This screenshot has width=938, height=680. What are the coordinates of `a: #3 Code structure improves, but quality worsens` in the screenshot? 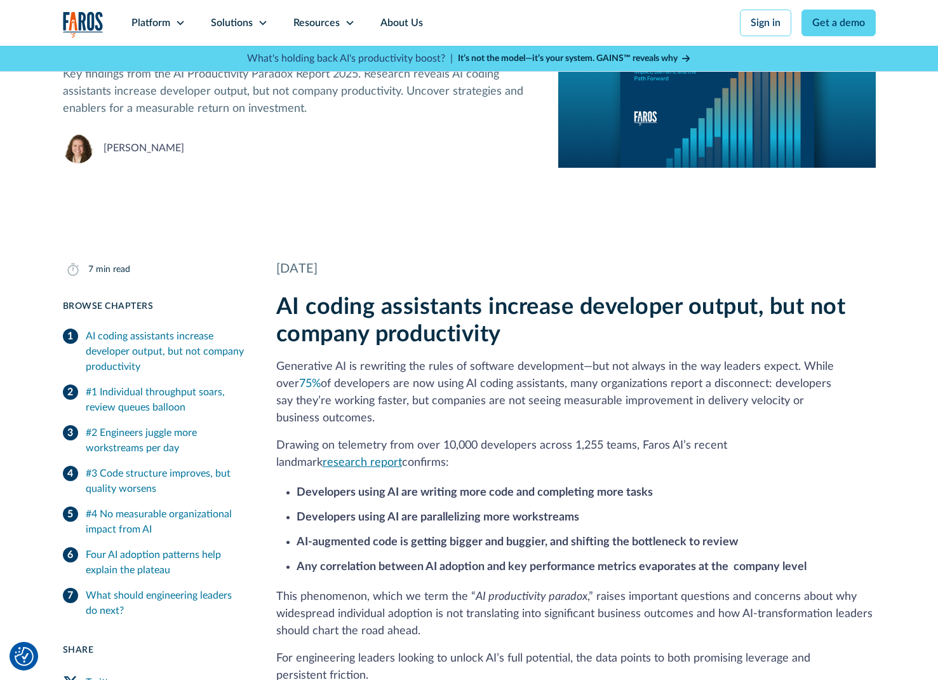 It's located at (154, 481).